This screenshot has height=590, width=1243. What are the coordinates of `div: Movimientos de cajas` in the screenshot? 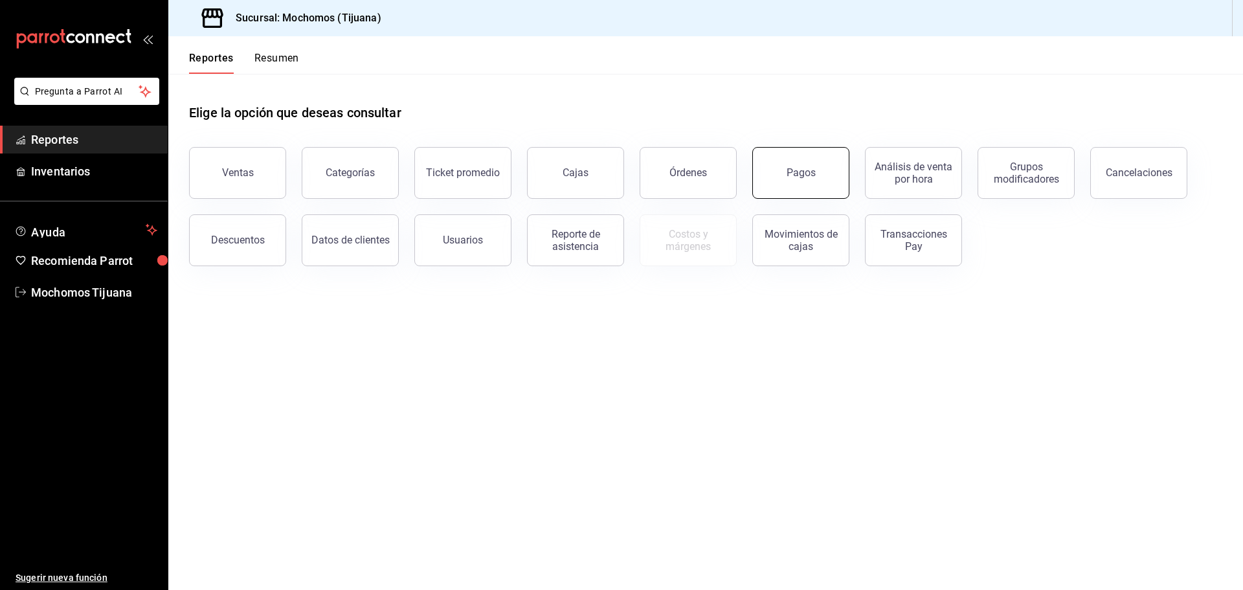 It's located at (801, 240).